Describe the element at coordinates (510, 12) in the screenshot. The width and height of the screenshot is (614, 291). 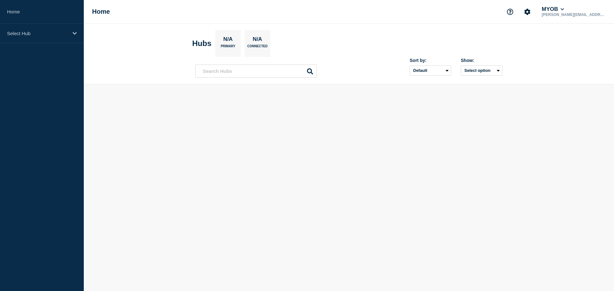
I see `button: Support` at that location.